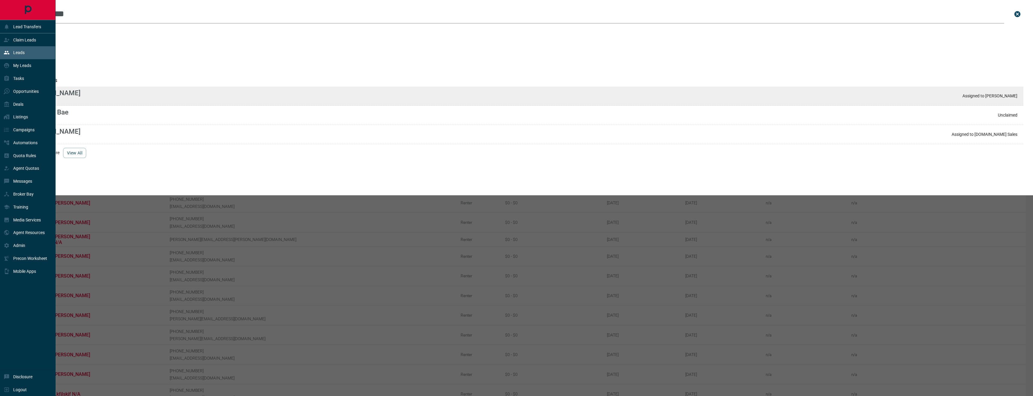  Describe the element at coordinates (1017, 14) in the screenshot. I see `button: close search bar` at that location.